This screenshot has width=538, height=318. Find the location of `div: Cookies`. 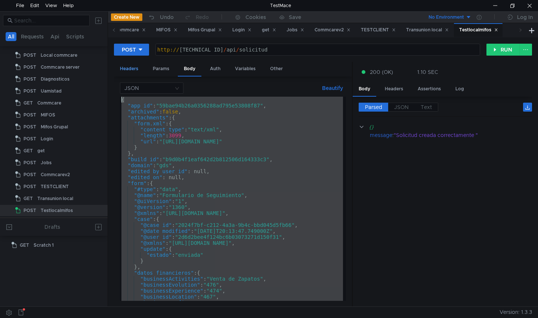

div: Cookies is located at coordinates (255, 17).